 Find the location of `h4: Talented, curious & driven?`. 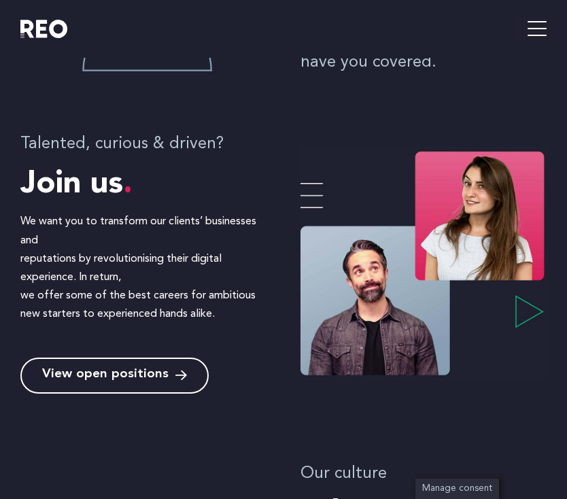

h4: Talented, curious & driven? is located at coordinates (144, 144).